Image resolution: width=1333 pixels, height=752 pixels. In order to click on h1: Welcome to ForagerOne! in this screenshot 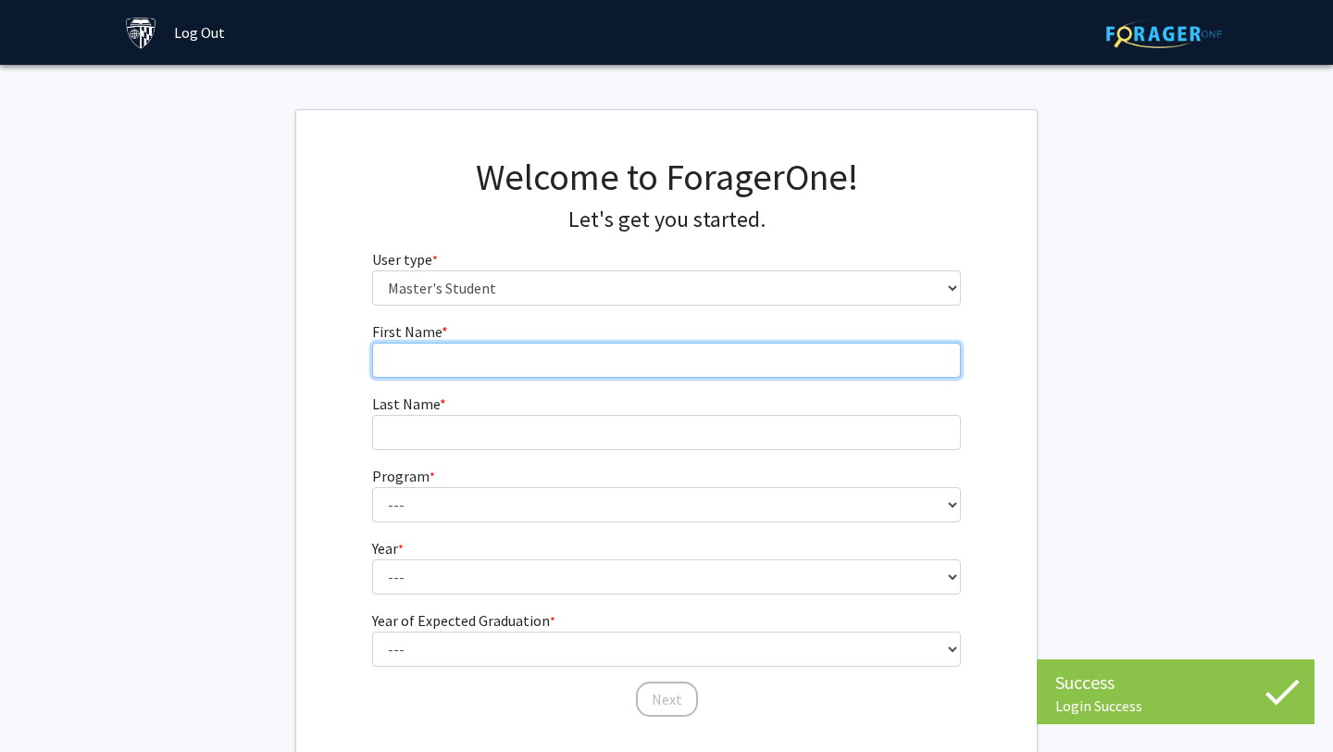, I will do `click(666, 177)`.